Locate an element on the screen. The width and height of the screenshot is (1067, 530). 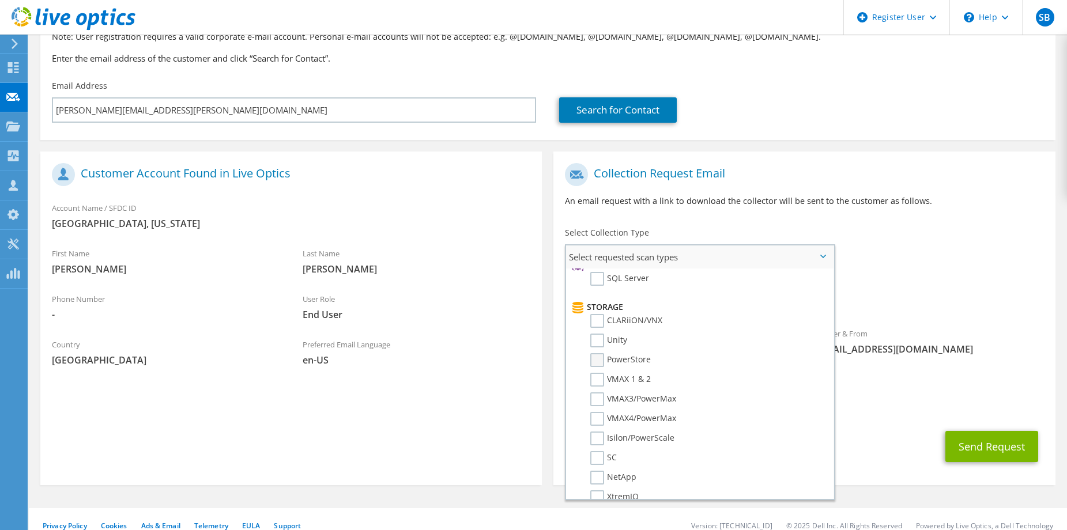
div: First Name is located at coordinates (165, 261).